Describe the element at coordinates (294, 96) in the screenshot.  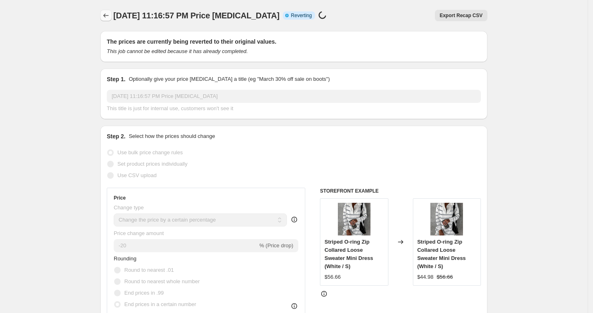
I see `input: 30% off holiday sale` at that location.